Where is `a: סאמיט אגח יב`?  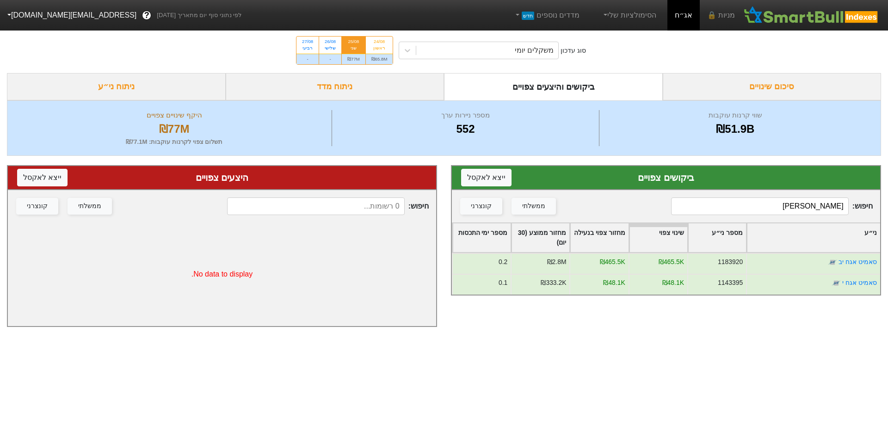 a: סאמיט אגח יב is located at coordinates (857, 262).